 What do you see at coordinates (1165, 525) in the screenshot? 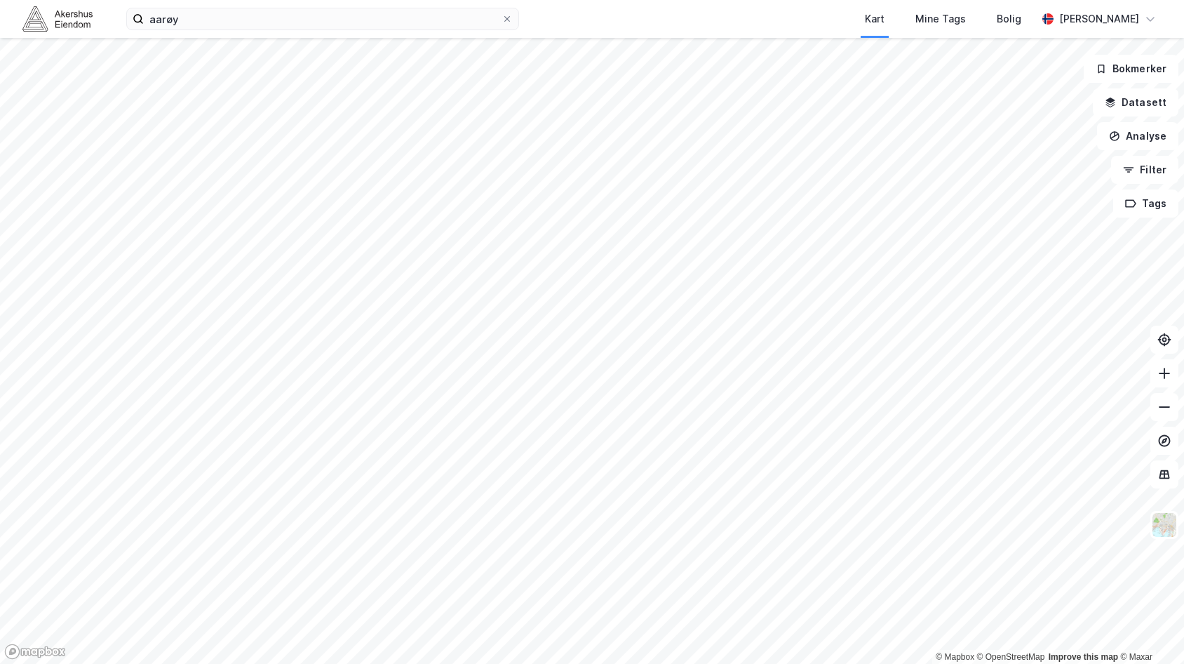
I see `img: Z` at bounding box center [1165, 525].